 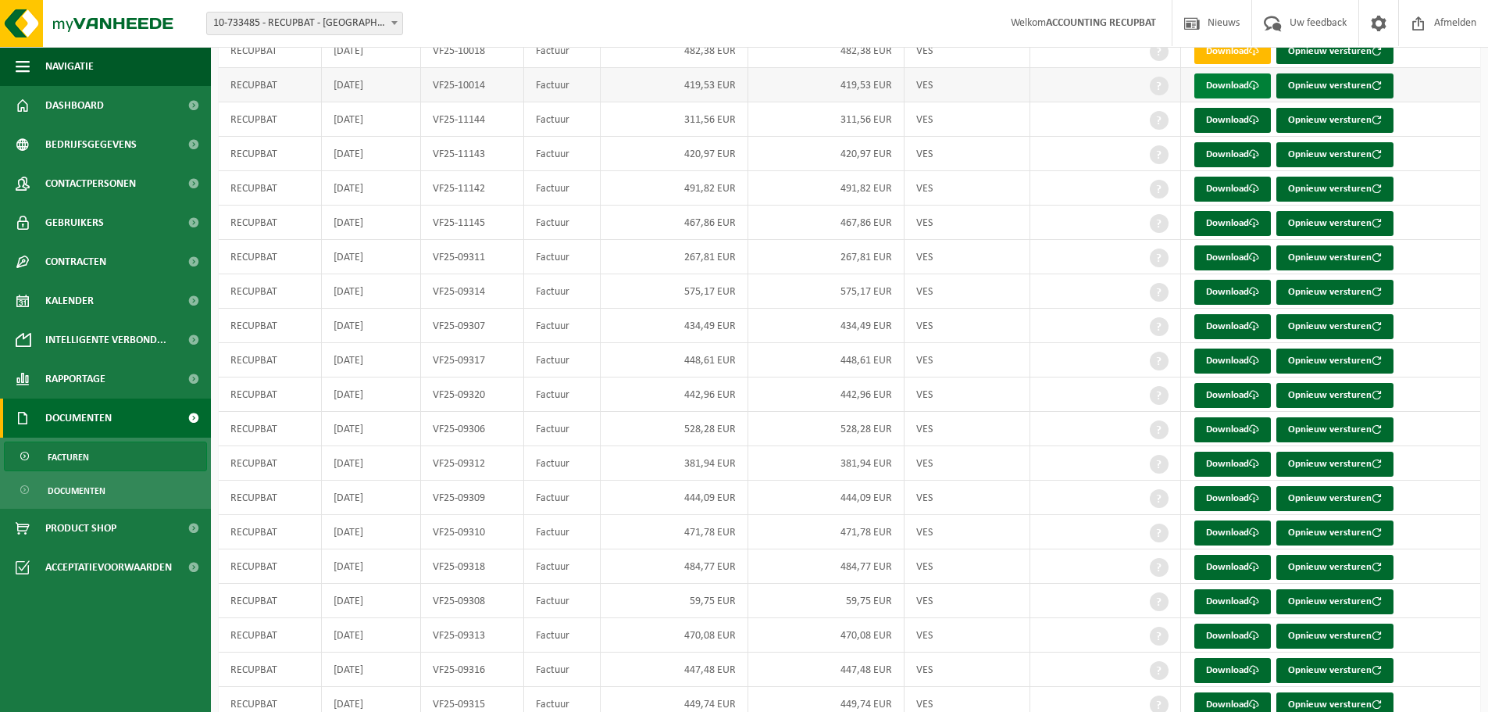 What do you see at coordinates (827, 463) in the screenshot?
I see `td: 381,94 EUR` at bounding box center [827, 463].